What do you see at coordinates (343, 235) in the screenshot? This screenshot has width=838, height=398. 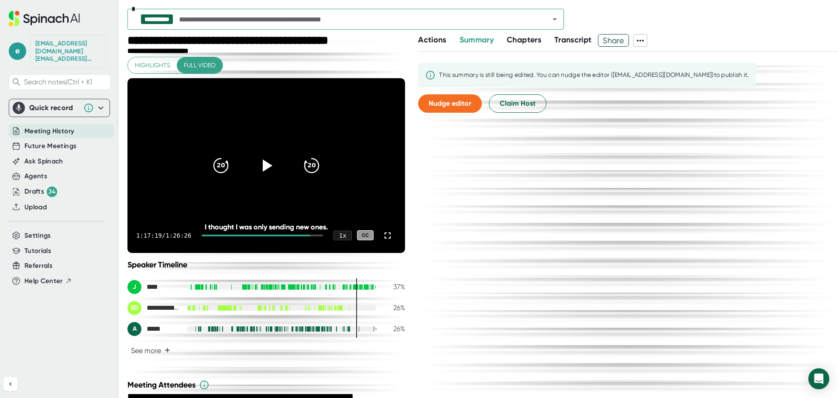 I see `div: 1 x` at bounding box center [343, 235].